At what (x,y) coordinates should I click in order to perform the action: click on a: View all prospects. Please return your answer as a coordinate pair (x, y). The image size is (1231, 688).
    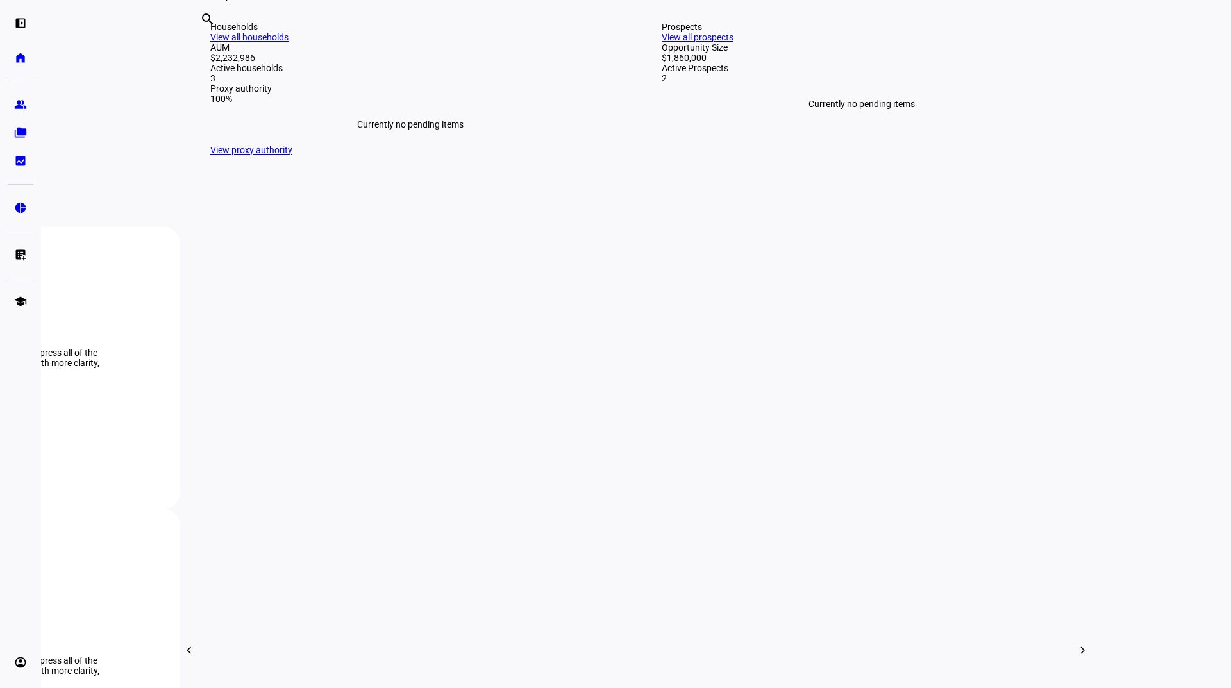
    Looking at the image, I should click on (697, 37).